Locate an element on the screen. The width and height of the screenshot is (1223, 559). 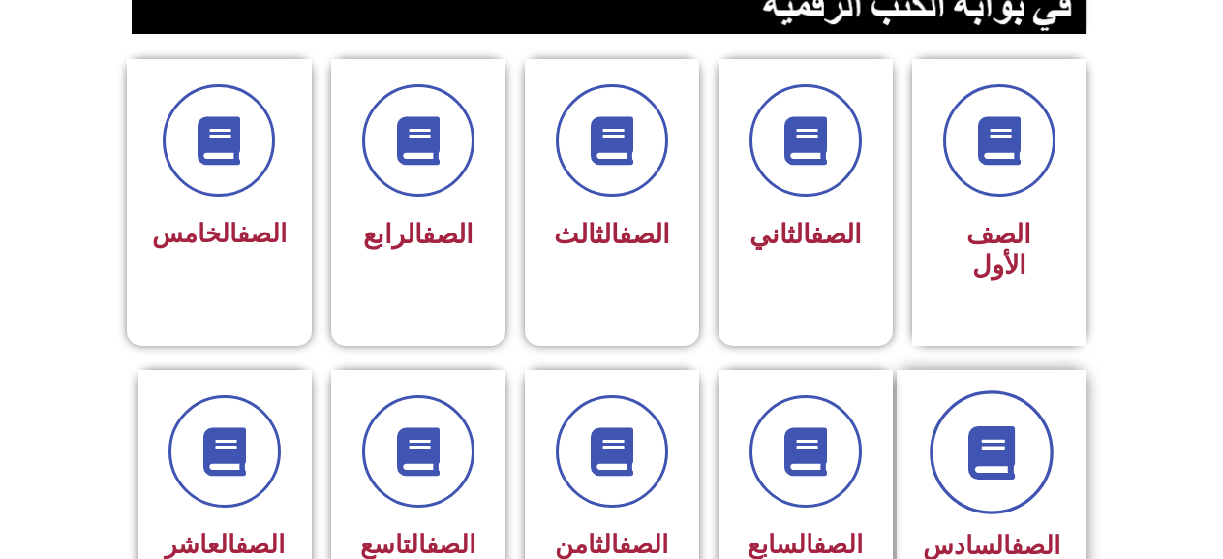
span: الثاني is located at coordinates (805, 234).